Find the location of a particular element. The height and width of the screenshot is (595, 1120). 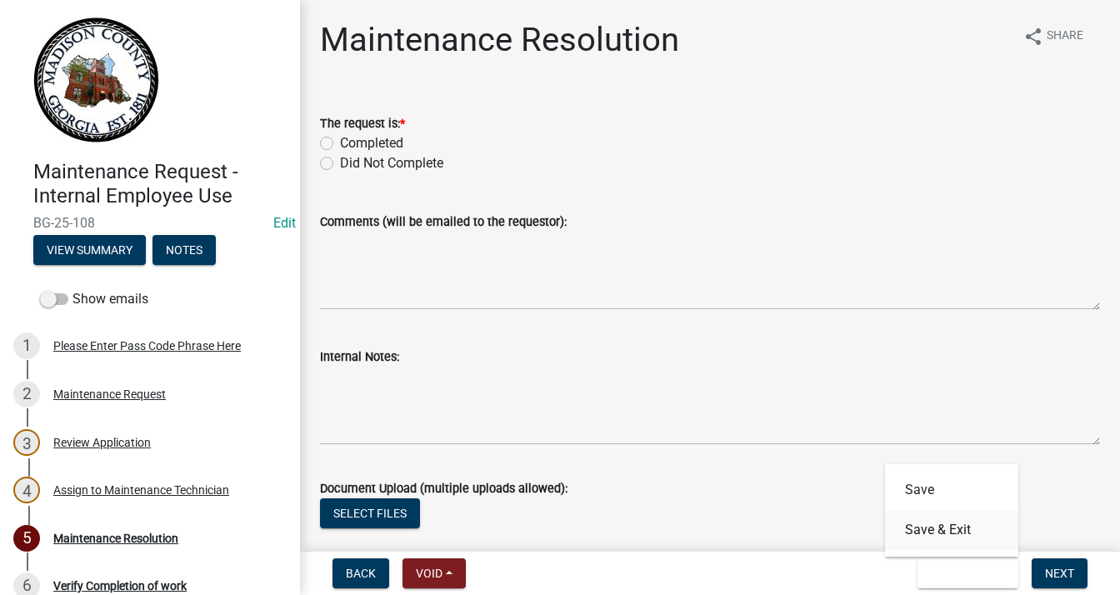

div: Review Application is located at coordinates (102, 442).